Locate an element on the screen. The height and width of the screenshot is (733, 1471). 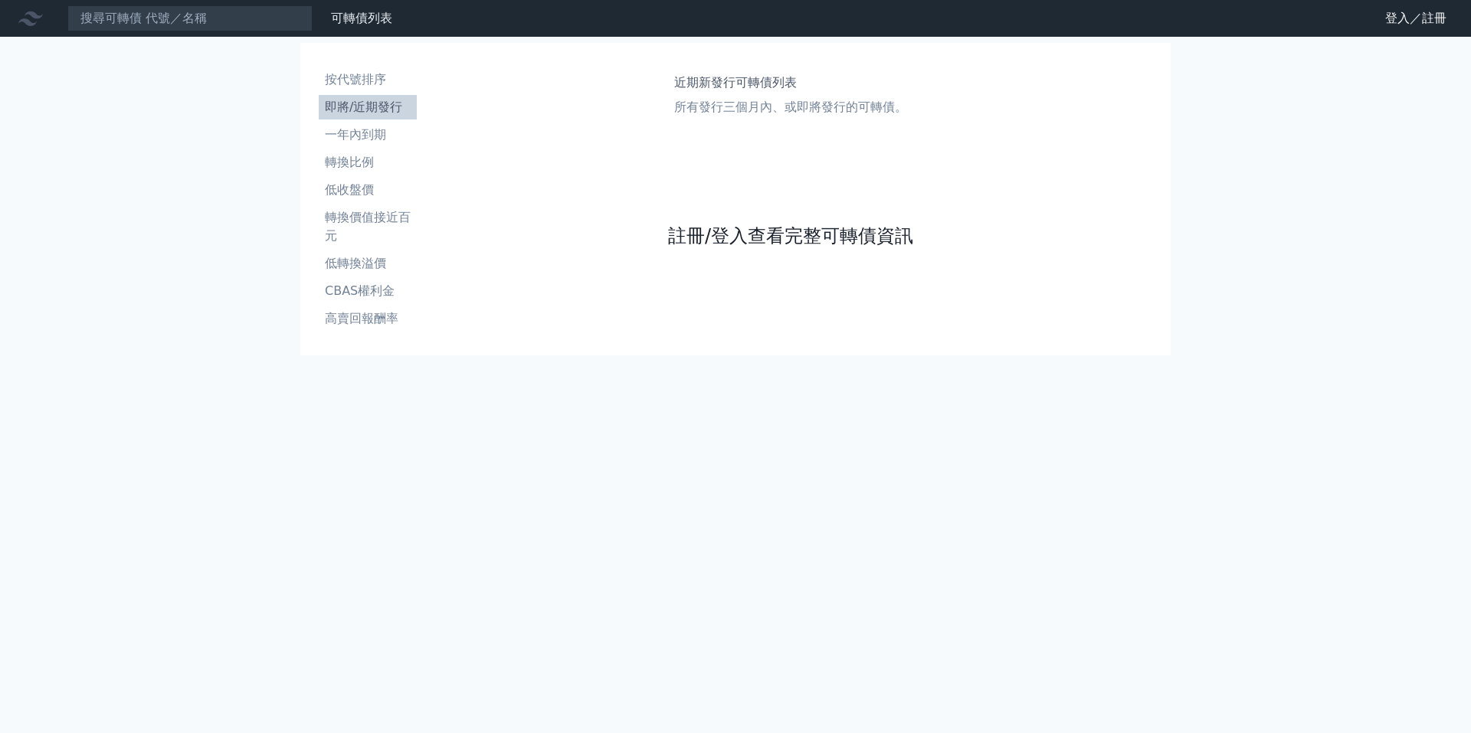
a: 低收盤價 is located at coordinates (368, 190).